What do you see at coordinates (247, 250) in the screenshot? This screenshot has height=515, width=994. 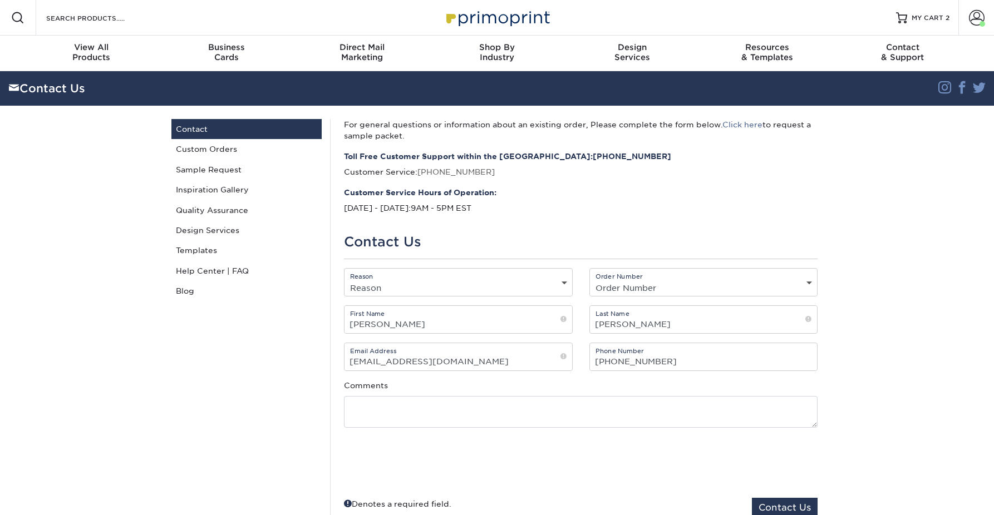 I see `a: Templates` at bounding box center [247, 250].